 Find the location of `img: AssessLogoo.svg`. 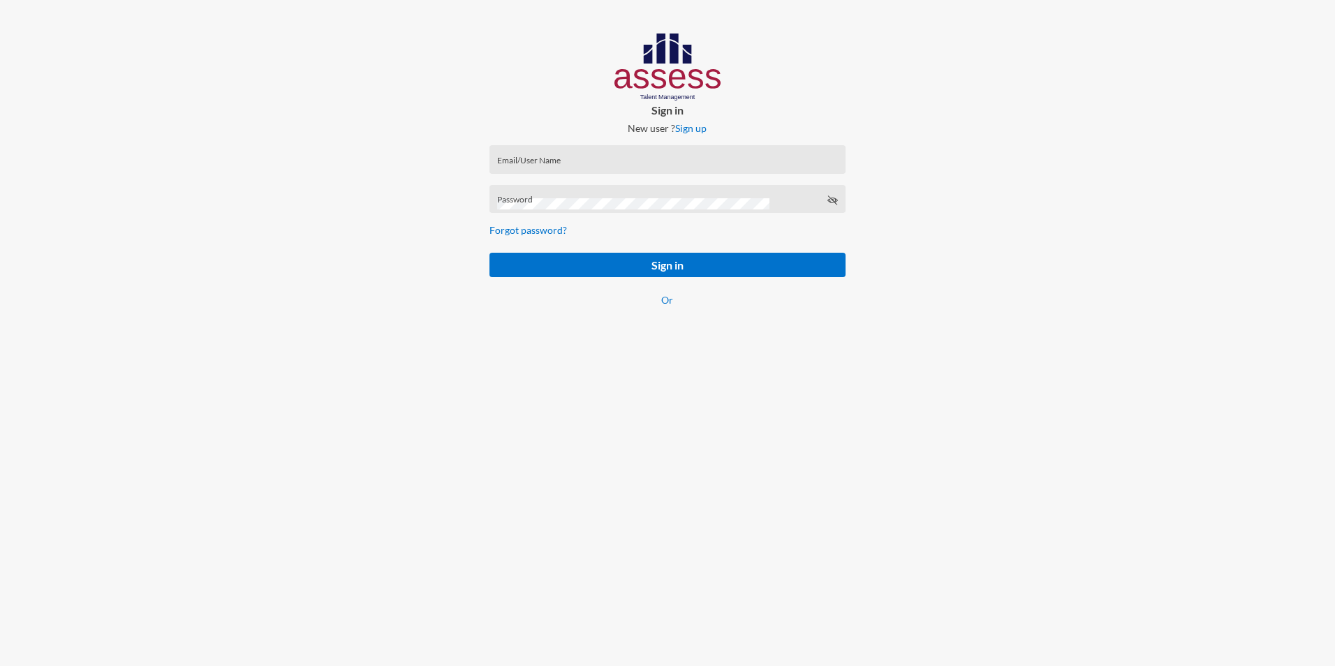

img: AssessLogoo.svg is located at coordinates (667, 67).